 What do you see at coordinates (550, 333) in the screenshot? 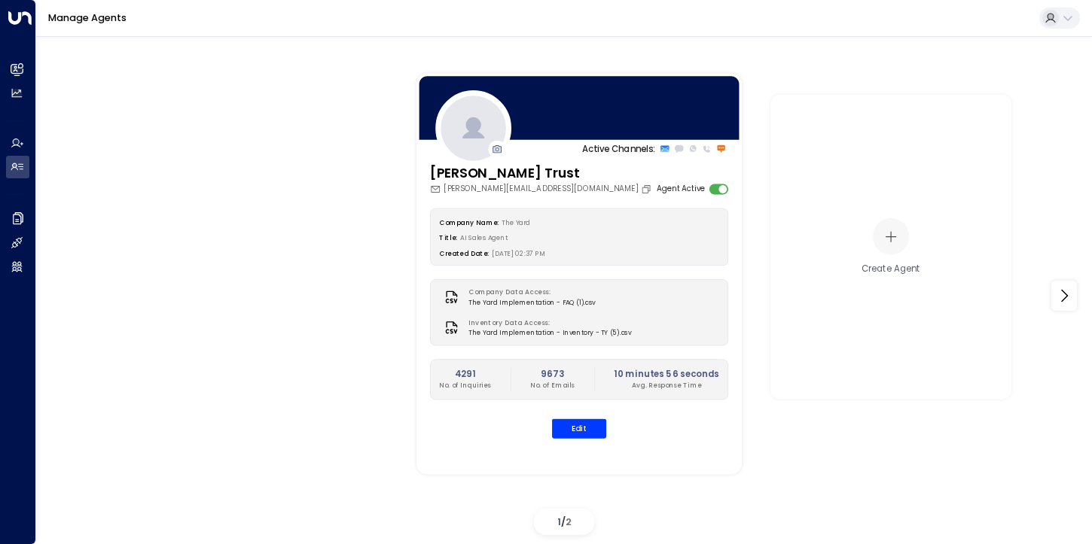
I see `span: The Yard Implementation - Inventory - TY (5).csv` at bounding box center [550, 333].